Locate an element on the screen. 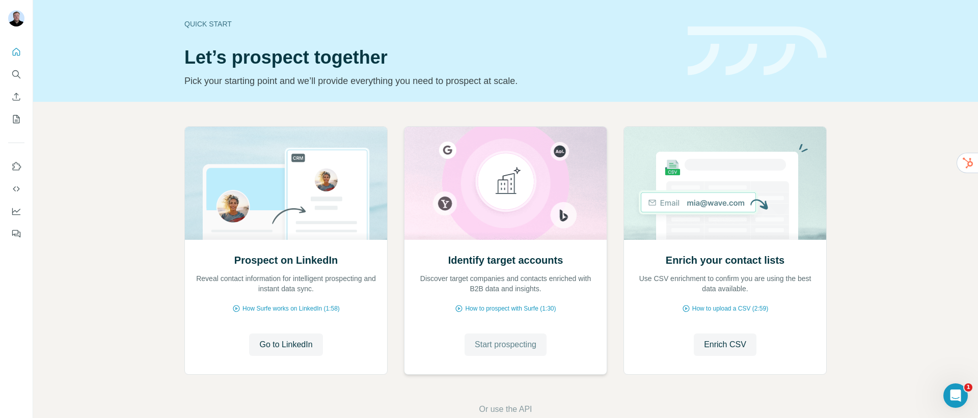  span: Start prospecting is located at coordinates (505, 345).